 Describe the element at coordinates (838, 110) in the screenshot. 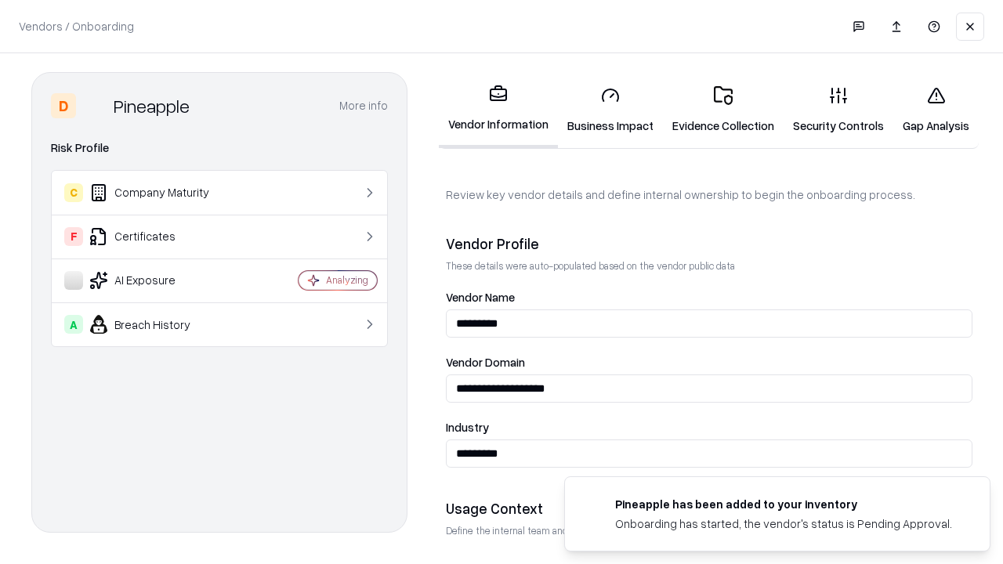

I see `a: Security Controls` at that location.